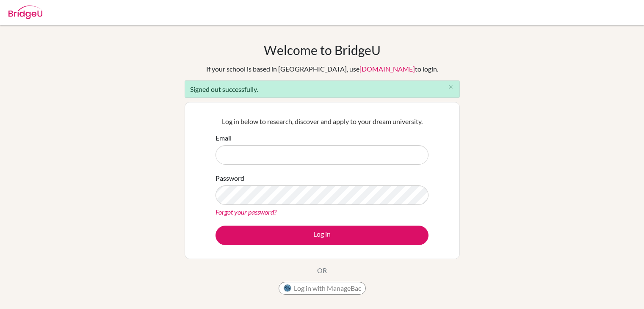 The width and height of the screenshot is (644, 309). I want to click on button: Close, so click(451, 87).